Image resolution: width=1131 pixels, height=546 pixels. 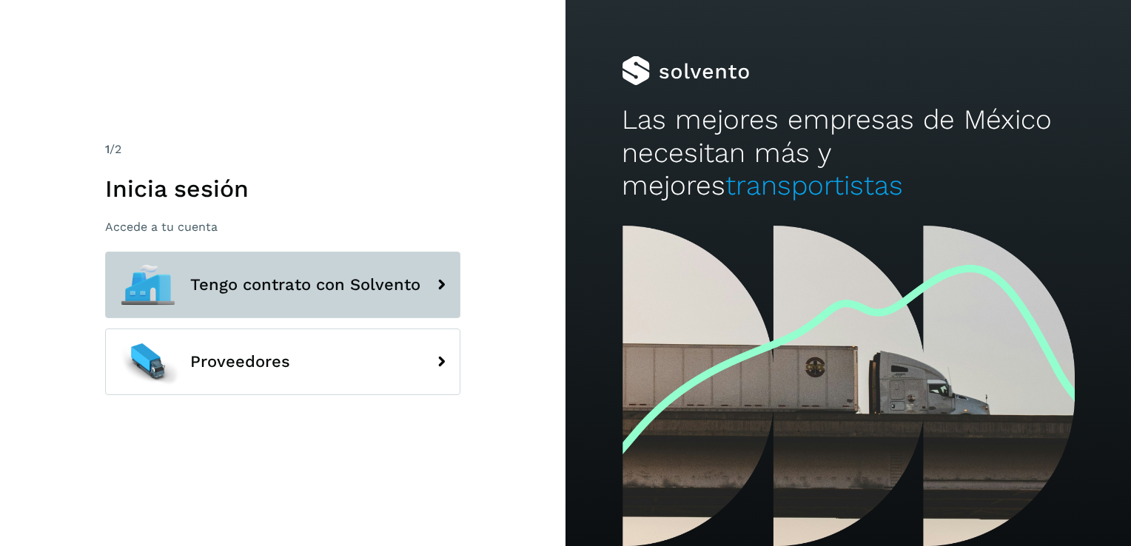 What do you see at coordinates (283, 227) in the screenshot?
I see `p: Accede a tu cuenta` at bounding box center [283, 227].